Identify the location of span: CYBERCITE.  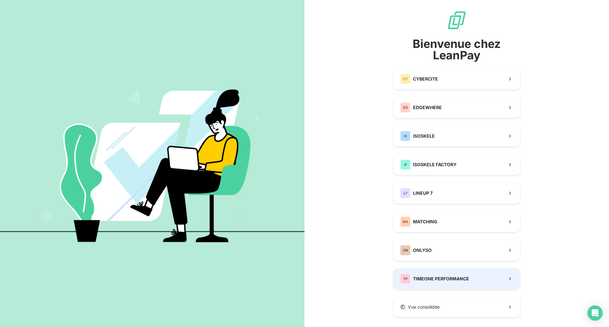
(426, 79).